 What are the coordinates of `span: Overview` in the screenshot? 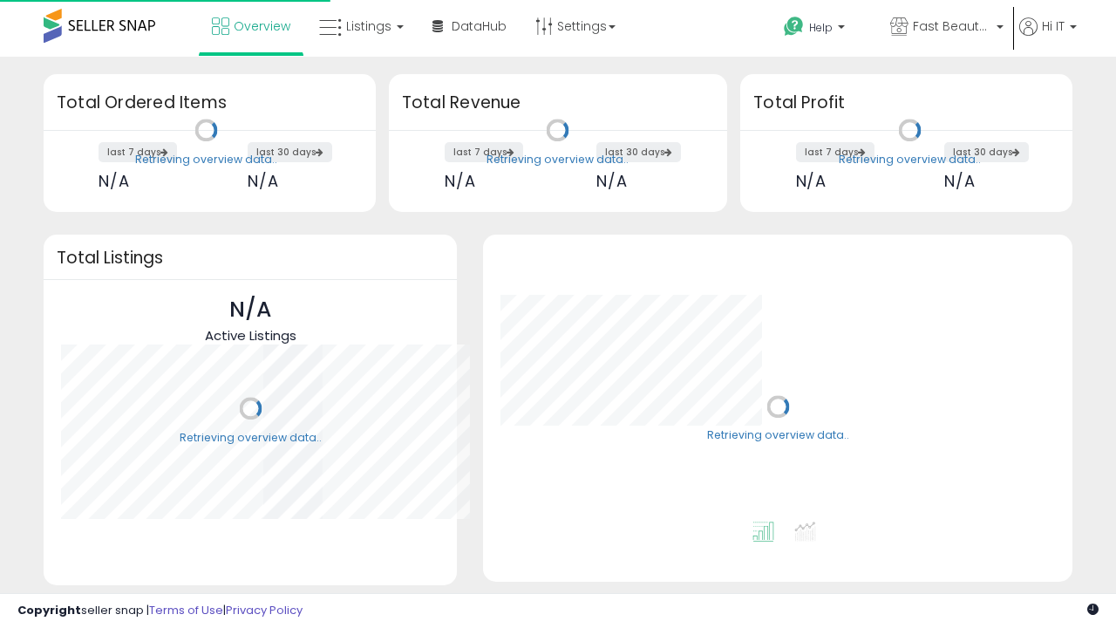 It's located at (262, 26).